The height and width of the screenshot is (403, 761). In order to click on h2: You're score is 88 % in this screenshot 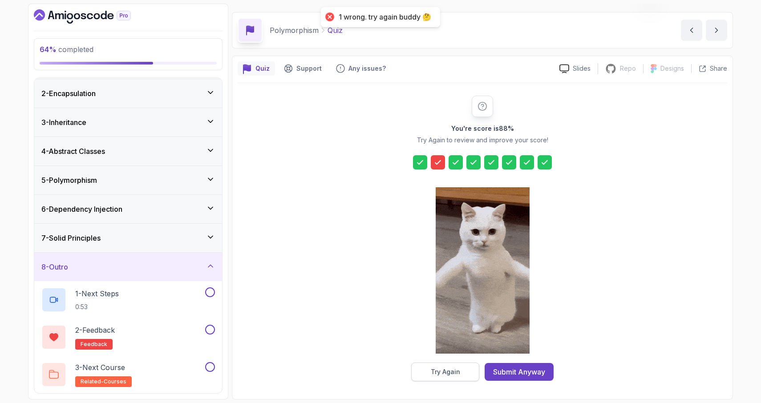, I will do `click(482, 129)`.